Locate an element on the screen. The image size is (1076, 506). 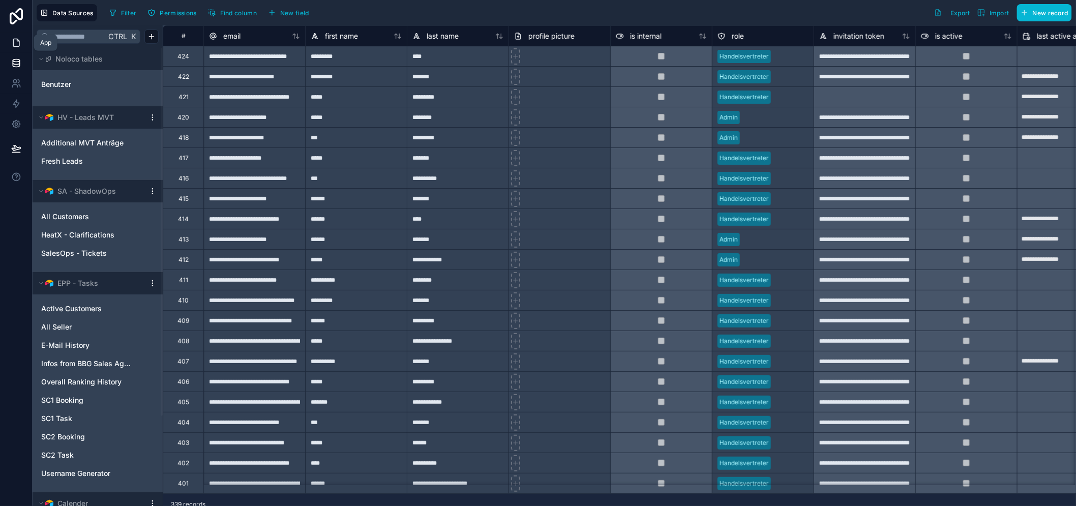
div: Benutzer is located at coordinates (98, 84).